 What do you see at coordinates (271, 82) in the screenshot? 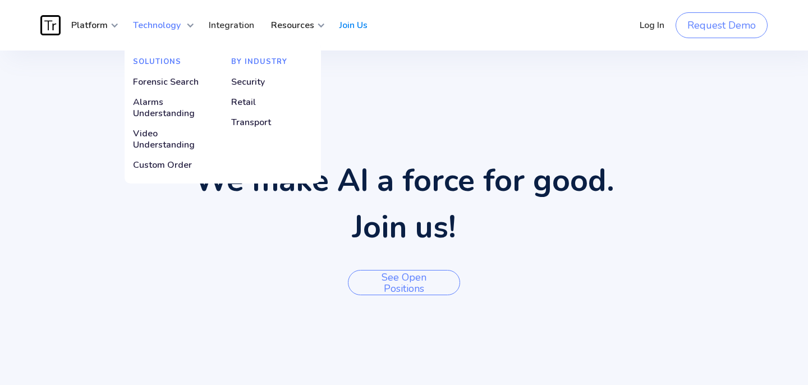
I see `a: Security` at bounding box center [271, 82].